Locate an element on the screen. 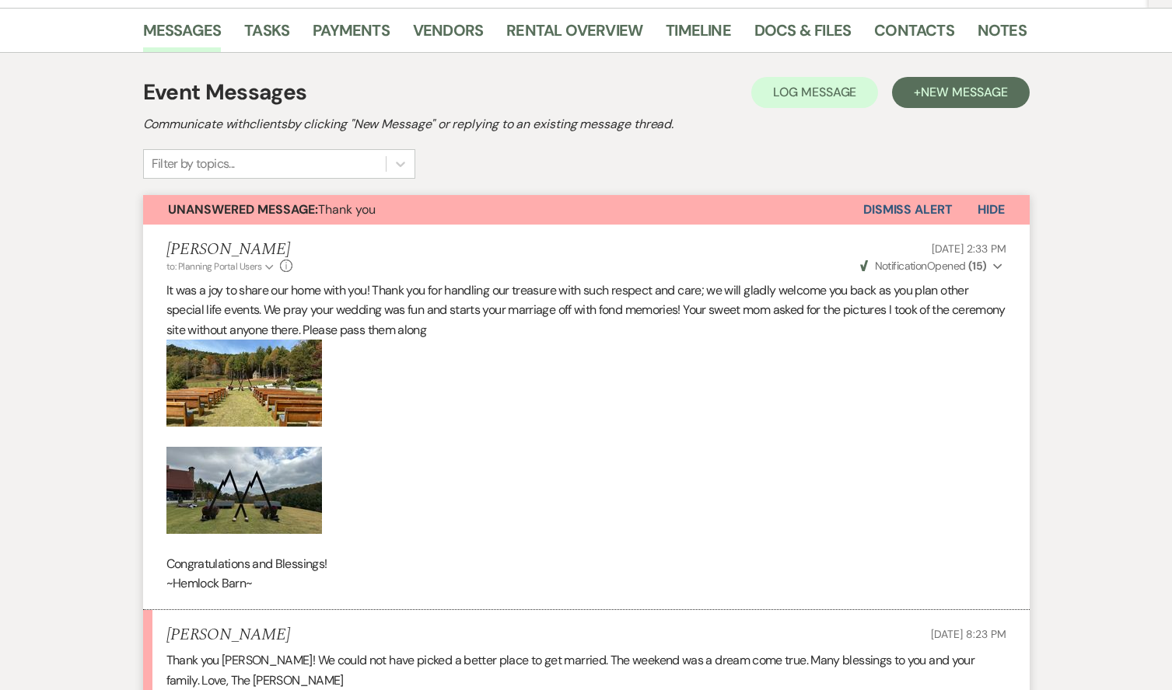  button: NotificationOpened (15) is located at coordinates (931, 266).